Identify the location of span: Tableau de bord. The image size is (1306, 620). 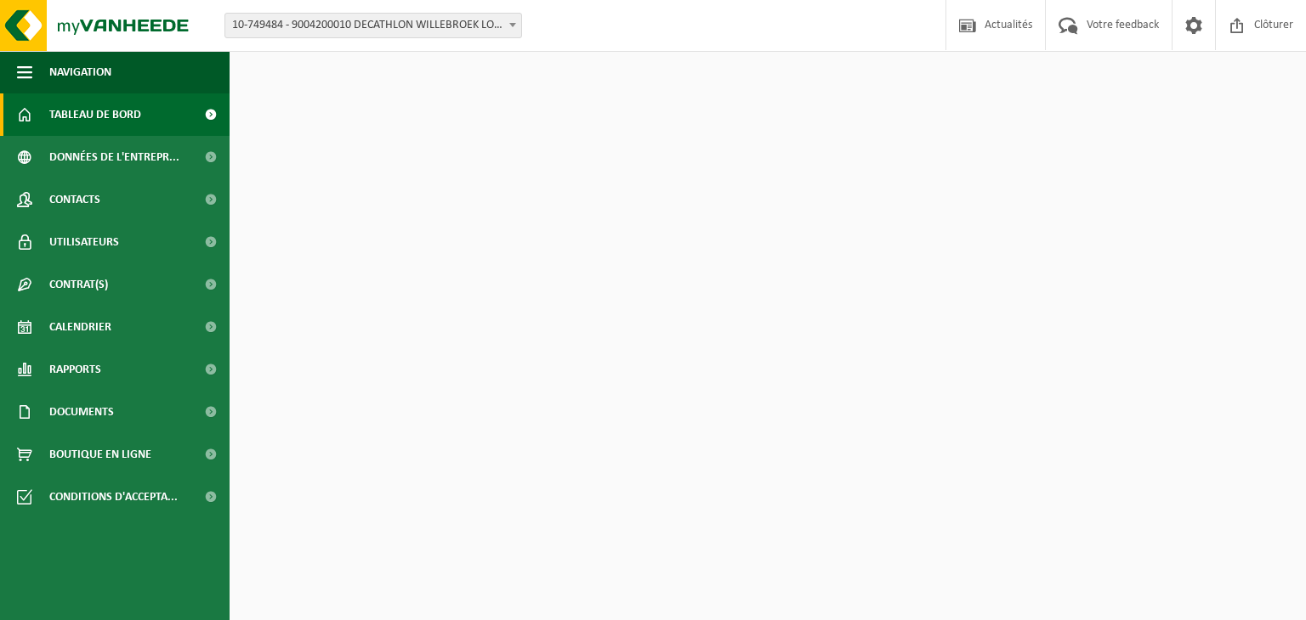
(95, 115).